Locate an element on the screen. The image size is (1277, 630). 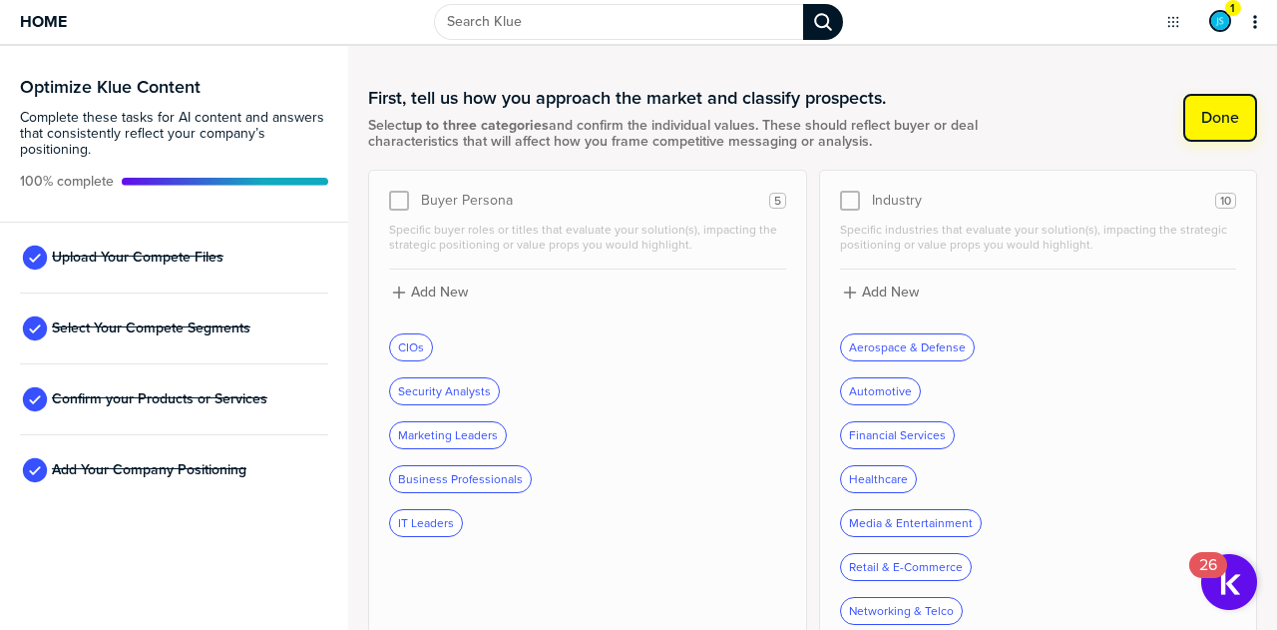
input: Search Klue is located at coordinates (619, 22).